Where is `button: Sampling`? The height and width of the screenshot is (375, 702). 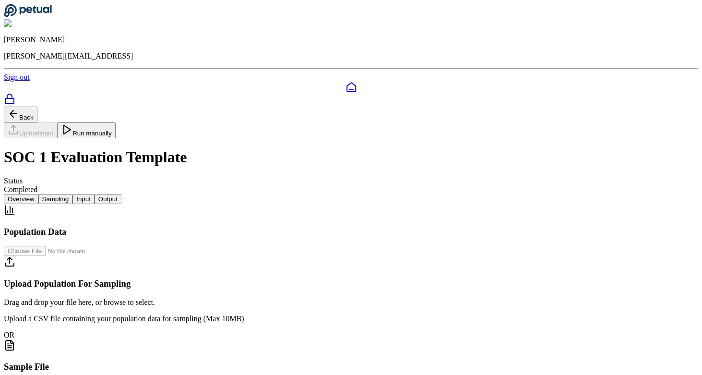 button: Sampling is located at coordinates (56, 199).